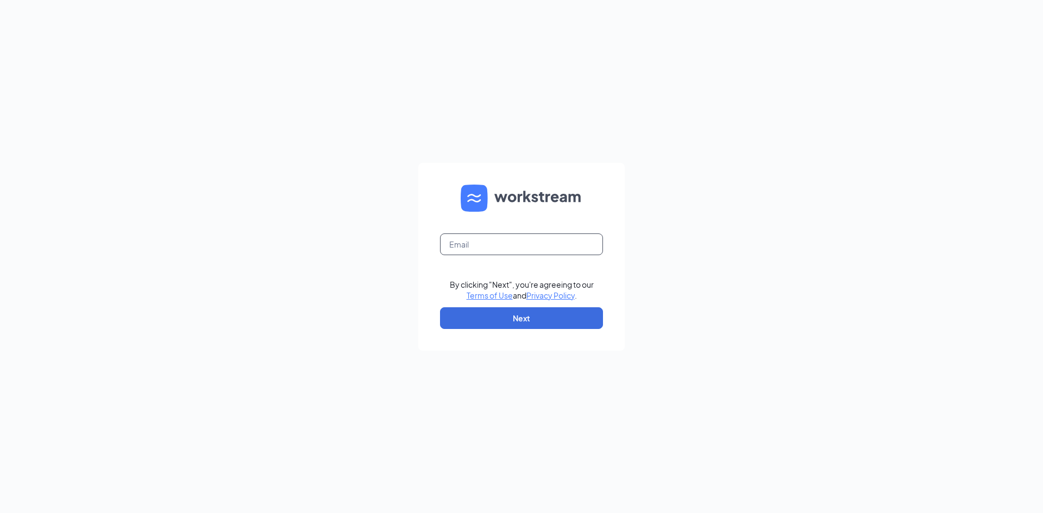 This screenshot has width=1043, height=513. I want to click on input: Email, so click(522, 244).